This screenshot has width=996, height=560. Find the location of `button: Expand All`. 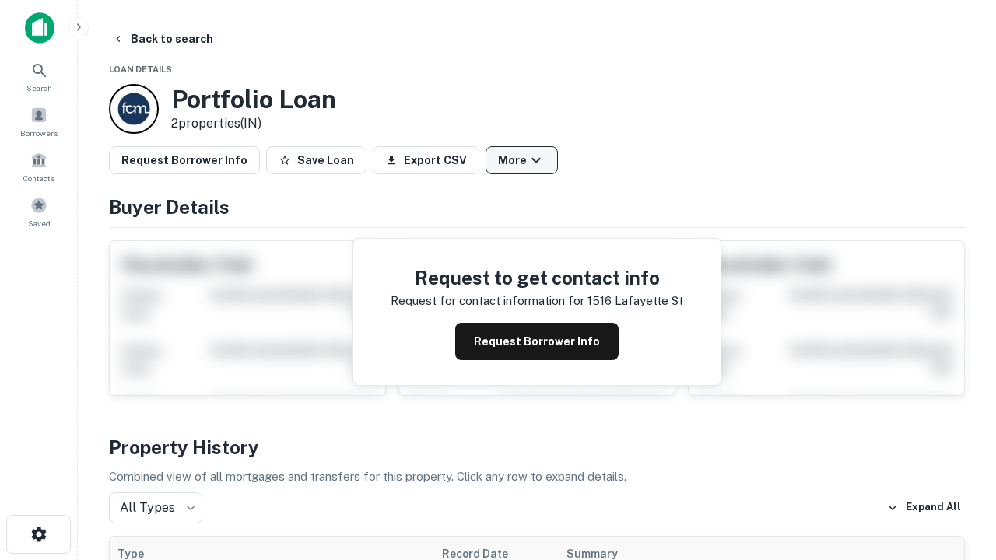

button: Expand All is located at coordinates (924, 508).